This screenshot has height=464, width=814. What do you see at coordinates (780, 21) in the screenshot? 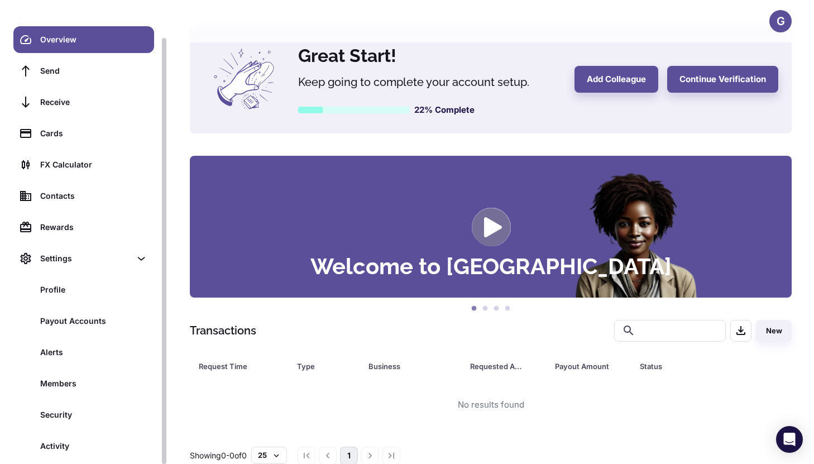
I see `div: G` at bounding box center [780, 21].